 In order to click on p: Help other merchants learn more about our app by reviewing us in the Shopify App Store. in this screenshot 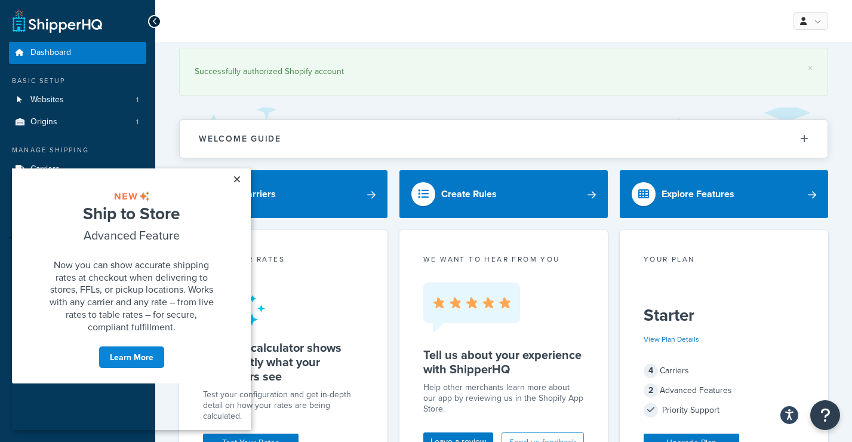, I will do `click(503, 398)`.